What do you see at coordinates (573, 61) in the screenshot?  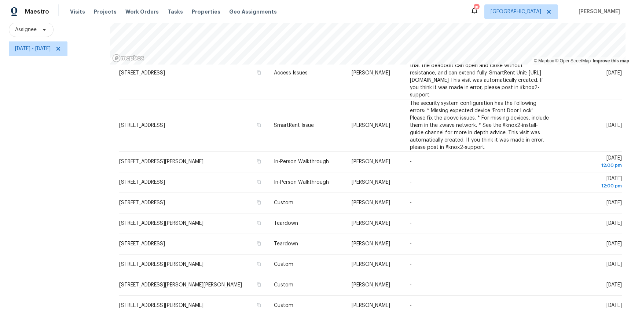 I see `a: OpenStreetMap` at bounding box center [573, 61].